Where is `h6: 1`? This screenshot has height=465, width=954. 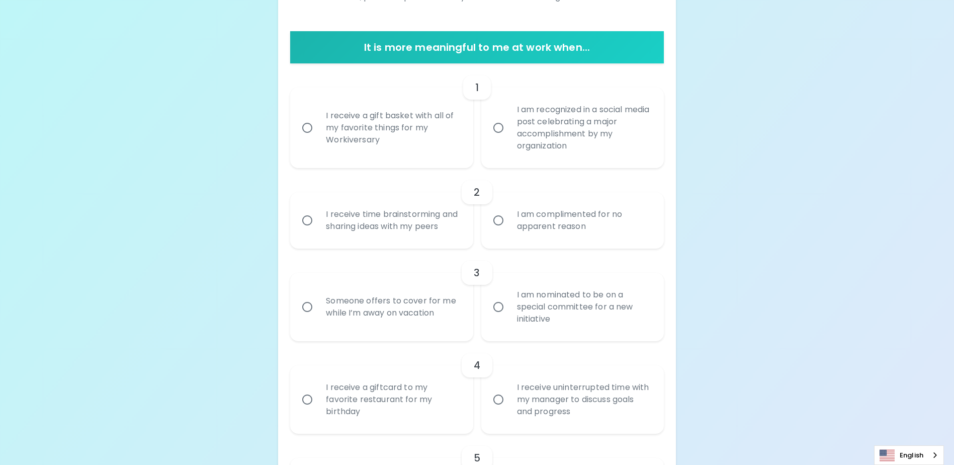
h6: 1 is located at coordinates (477, 88).